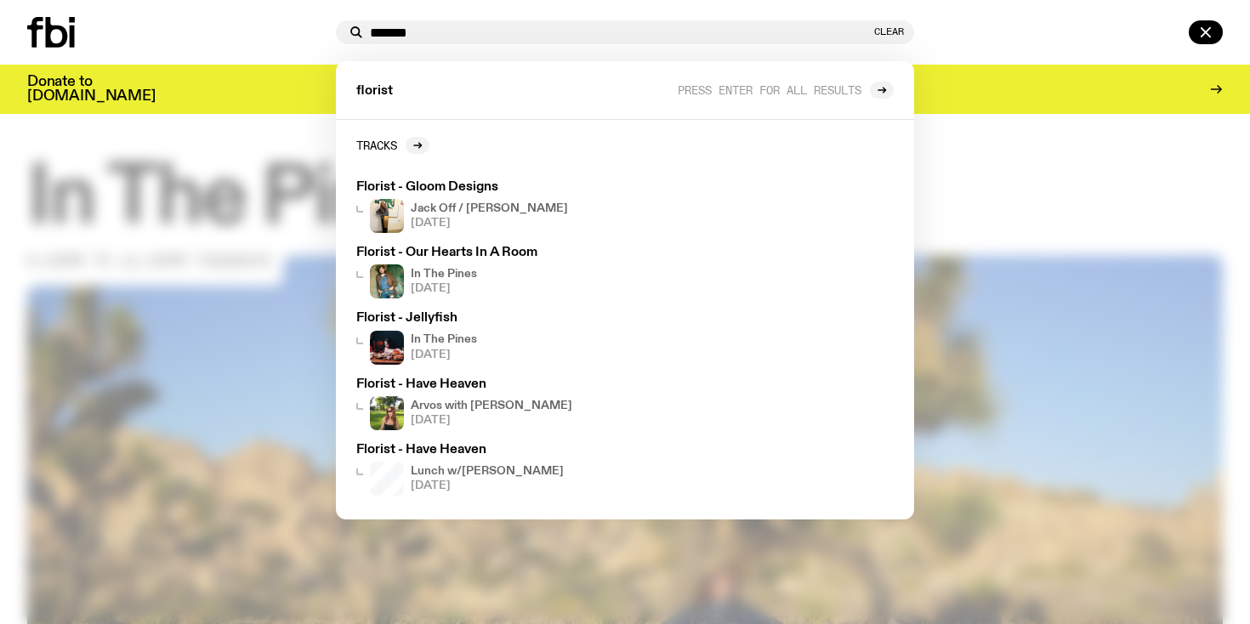 The image size is (1250, 624). I want to click on span: Press enter for all results, so click(769, 89).